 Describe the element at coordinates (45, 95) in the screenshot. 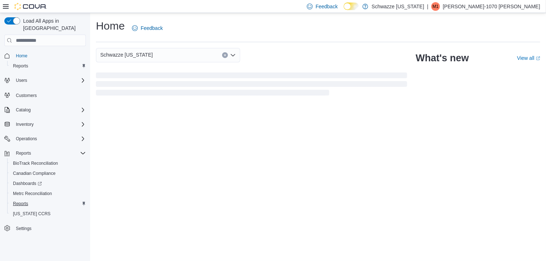

I see `button: Customers` at that location.